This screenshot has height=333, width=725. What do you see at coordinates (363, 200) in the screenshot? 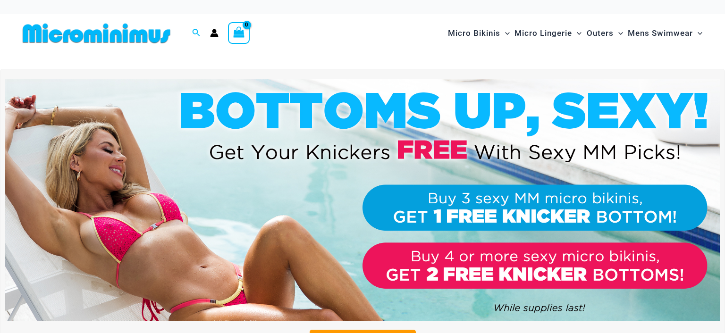
I see `img: Buy 3 or 4 Bikinis Get Free Knicker Promo` at bounding box center [363, 200].